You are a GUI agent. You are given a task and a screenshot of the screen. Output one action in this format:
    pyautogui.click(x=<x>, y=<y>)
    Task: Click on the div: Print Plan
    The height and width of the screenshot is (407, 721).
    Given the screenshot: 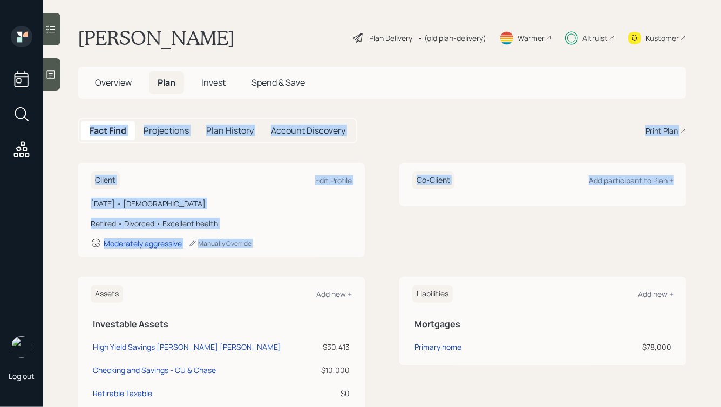 What is the action you would take?
    pyautogui.click(x=662, y=131)
    